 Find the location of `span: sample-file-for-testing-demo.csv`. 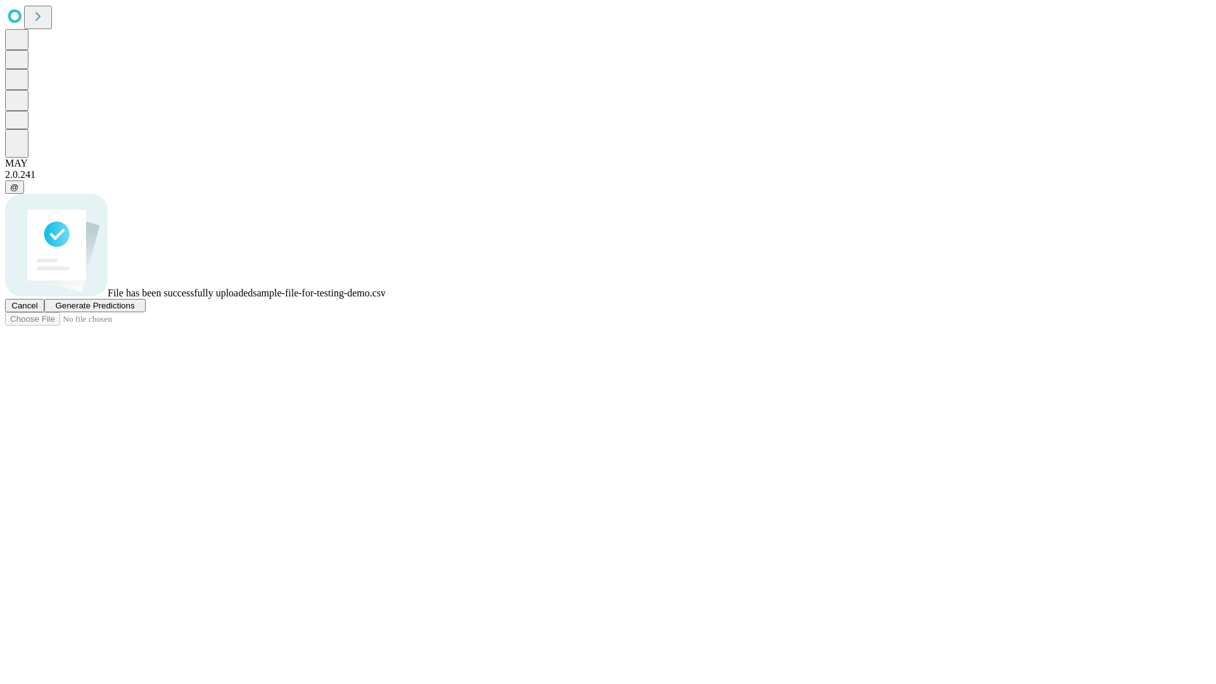

span: sample-file-for-testing-demo.csv is located at coordinates (319, 293).